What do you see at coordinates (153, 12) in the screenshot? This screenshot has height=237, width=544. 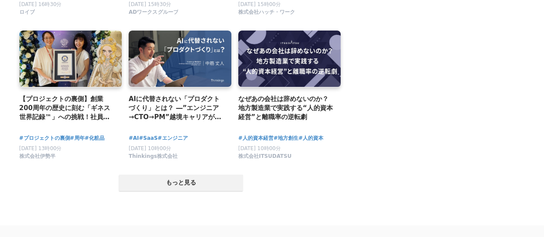 I see `span: ADワークスグループ` at bounding box center [153, 12].